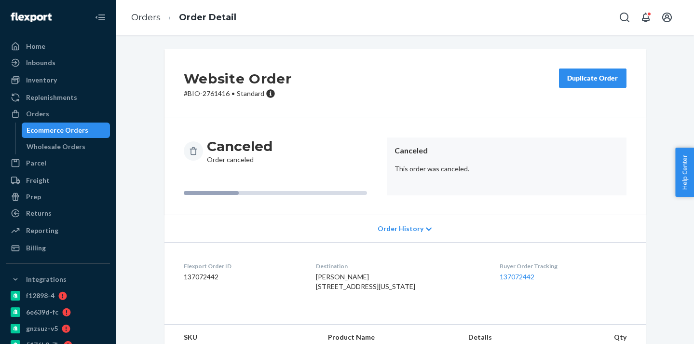 This screenshot has height=344, width=694. Describe the element at coordinates (684, 172) in the screenshot. I see `span: Help Center` at that location.